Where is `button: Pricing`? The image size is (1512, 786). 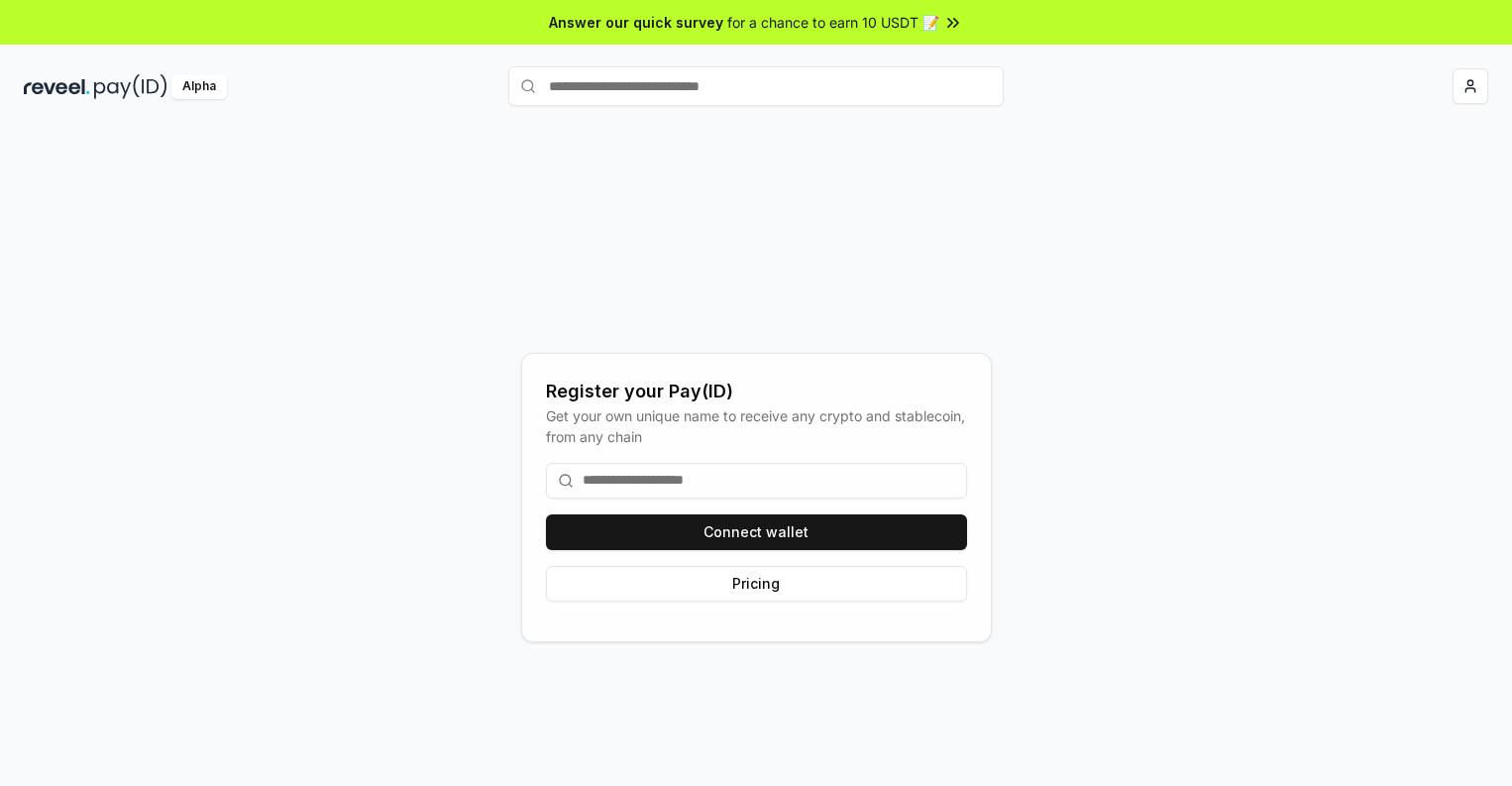
button: Pricing is located at coordinates (756, 583).